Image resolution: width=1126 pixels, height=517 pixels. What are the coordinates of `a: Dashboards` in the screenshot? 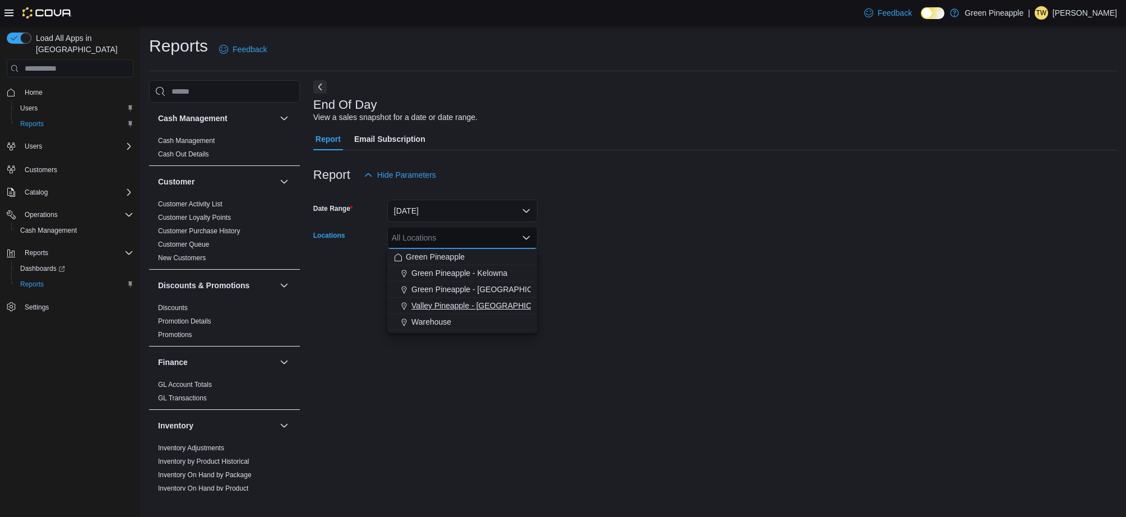 It's located at (43, 268).